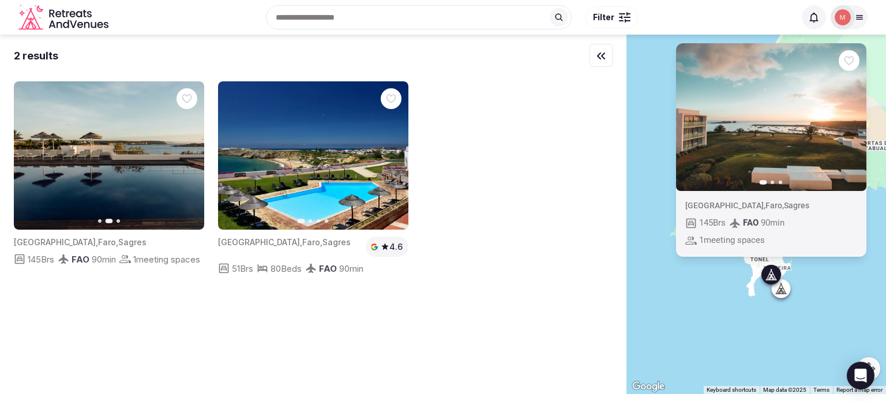 The width and height of the screenshot is (886, 401). What do you see at coordinates (326, 221) in the screenshot?
I see `button: Go to slide 4` at bounding box center [326, 221].